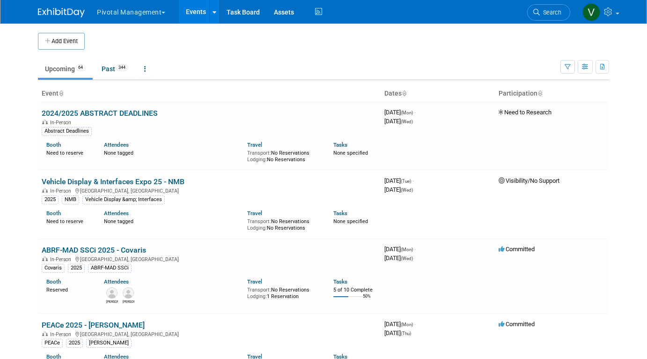 The height and width of the screenshot is (359, 647). Describe the element at coordinates (549, 12) in the screenshot. I see `a: Search` at that location.